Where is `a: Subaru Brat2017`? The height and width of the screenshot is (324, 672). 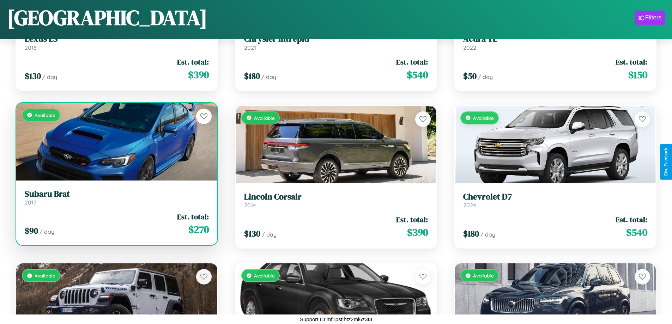
a: Subaru Brat2017 is located at coordinates (117, 198).